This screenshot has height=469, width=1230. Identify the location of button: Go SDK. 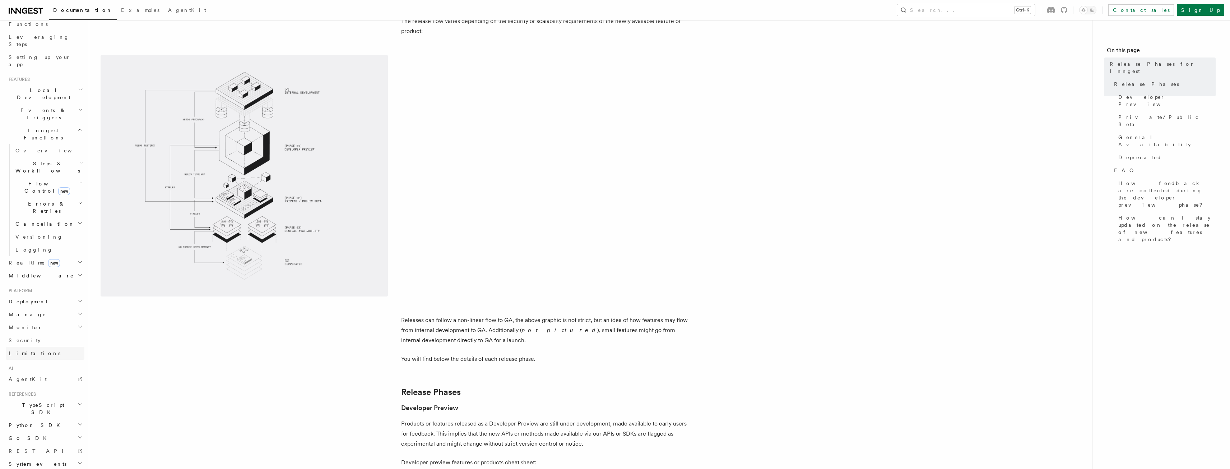
(45, 438).